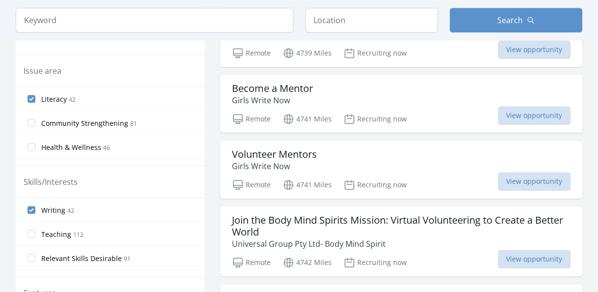  What do you see at coordinates (85, 123) in the screenshot?
I see `span: Community Strengthening` at bounding box center [85, 123].